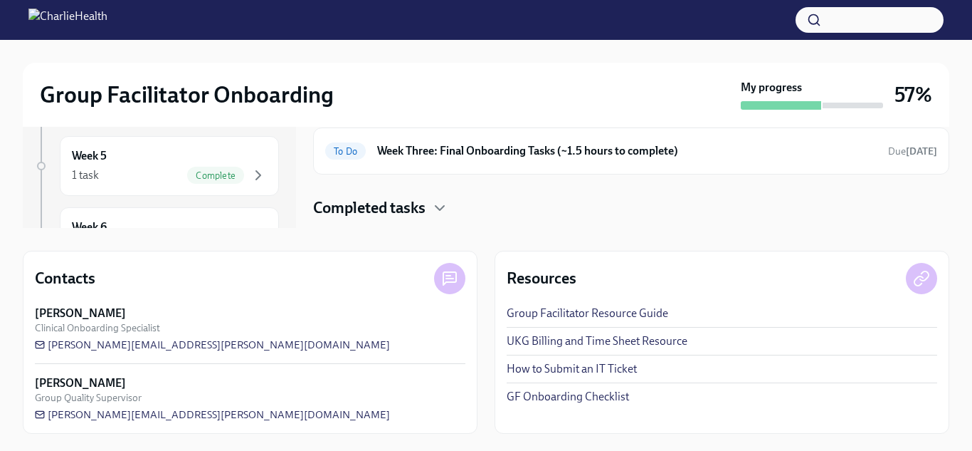  I want to click on h4: Resources, so click(542, 278).